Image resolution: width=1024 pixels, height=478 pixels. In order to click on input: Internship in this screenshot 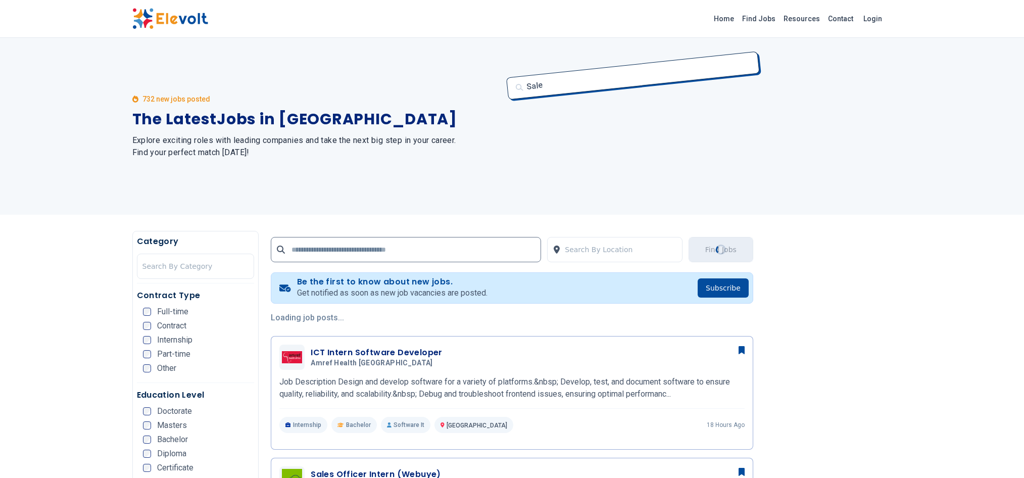, I will do `click(147, 340)`.